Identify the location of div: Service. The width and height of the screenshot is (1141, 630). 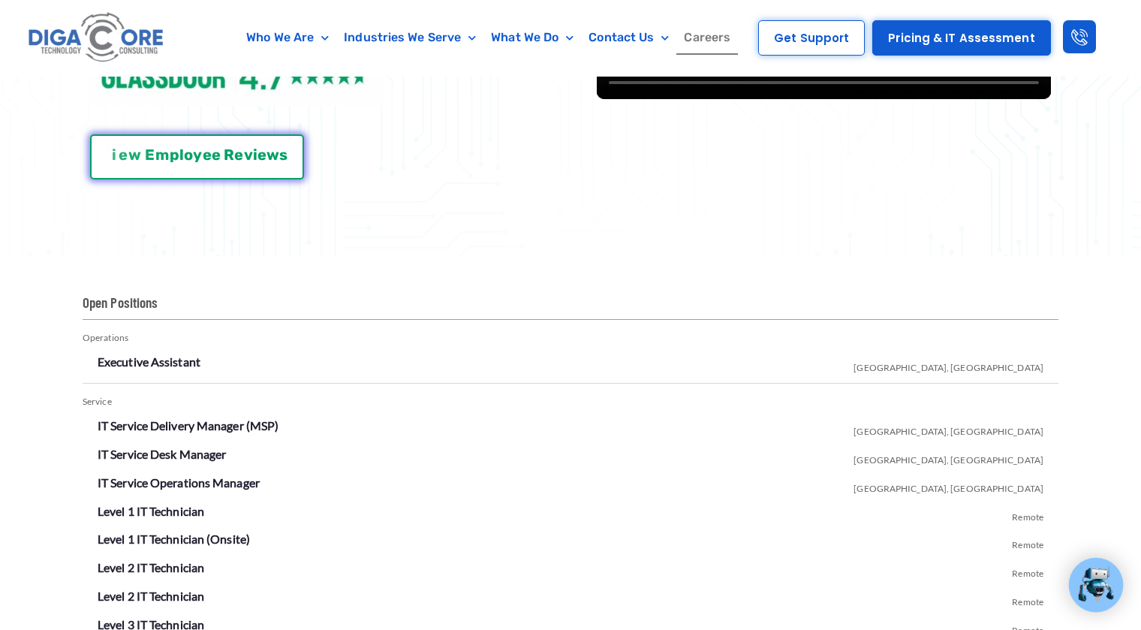
(570, 402).